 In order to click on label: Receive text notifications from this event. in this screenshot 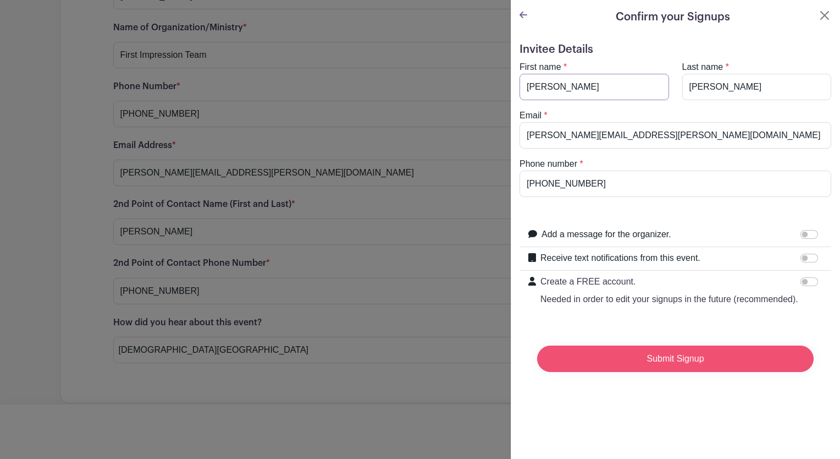, I will do `click(620, 258)`.